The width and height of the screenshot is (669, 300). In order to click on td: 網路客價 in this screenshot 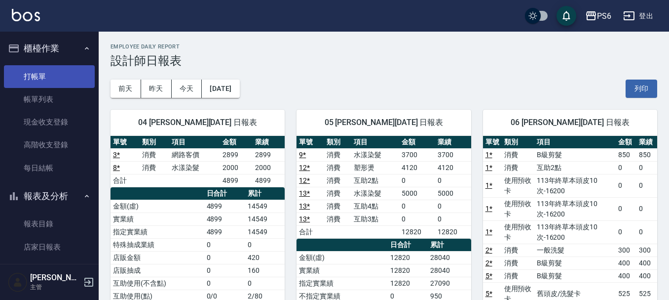, I will do `click(194, 154)`.